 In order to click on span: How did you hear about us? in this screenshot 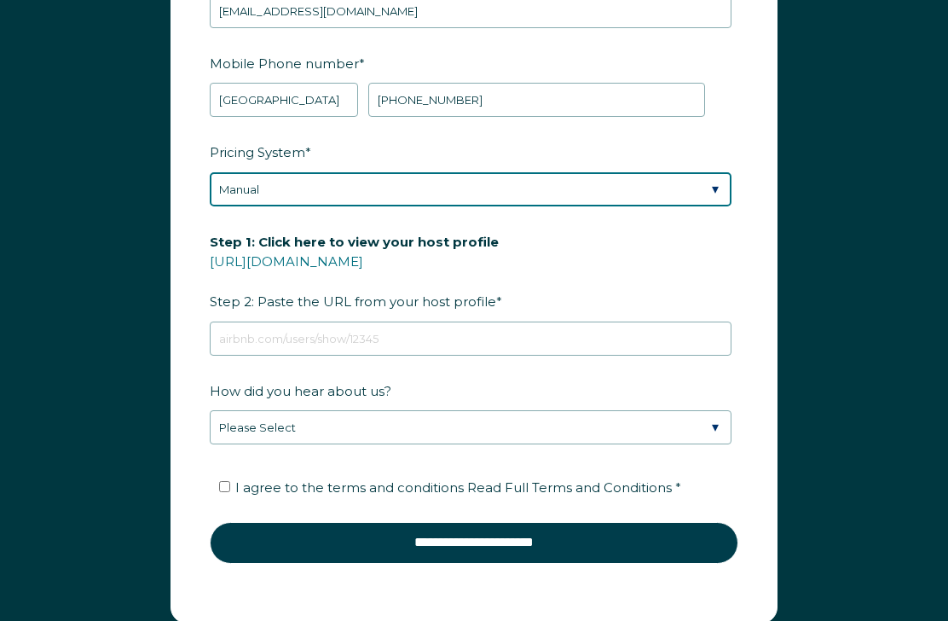, I will do `click(300, 391)`.